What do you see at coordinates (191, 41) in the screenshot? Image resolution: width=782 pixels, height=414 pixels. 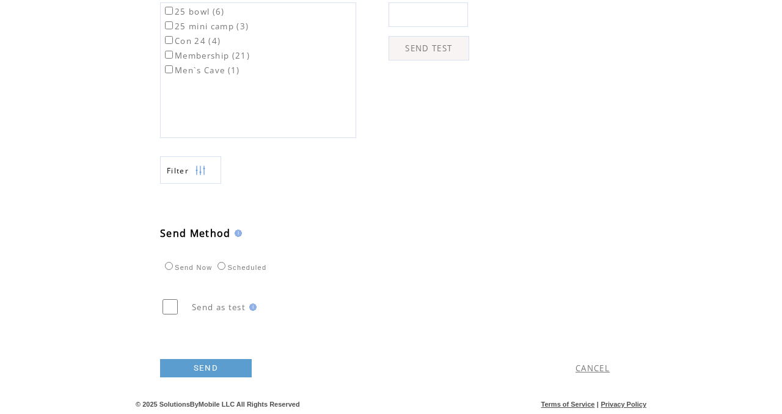 I see `label: Con 24 (4)` at bounding box center [191, 41].